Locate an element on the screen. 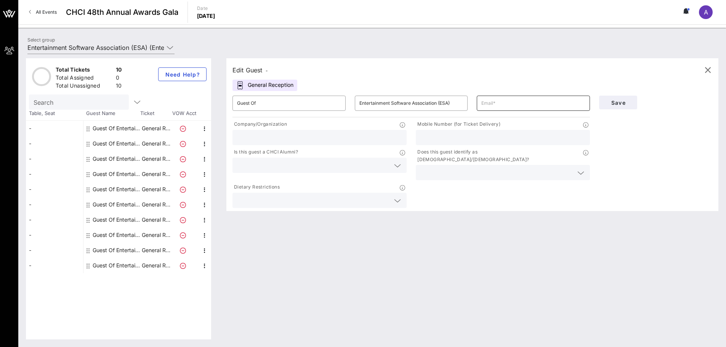 This screenshot has height=347, width=726. input: Last Name* is located at coordinates (411, 103).